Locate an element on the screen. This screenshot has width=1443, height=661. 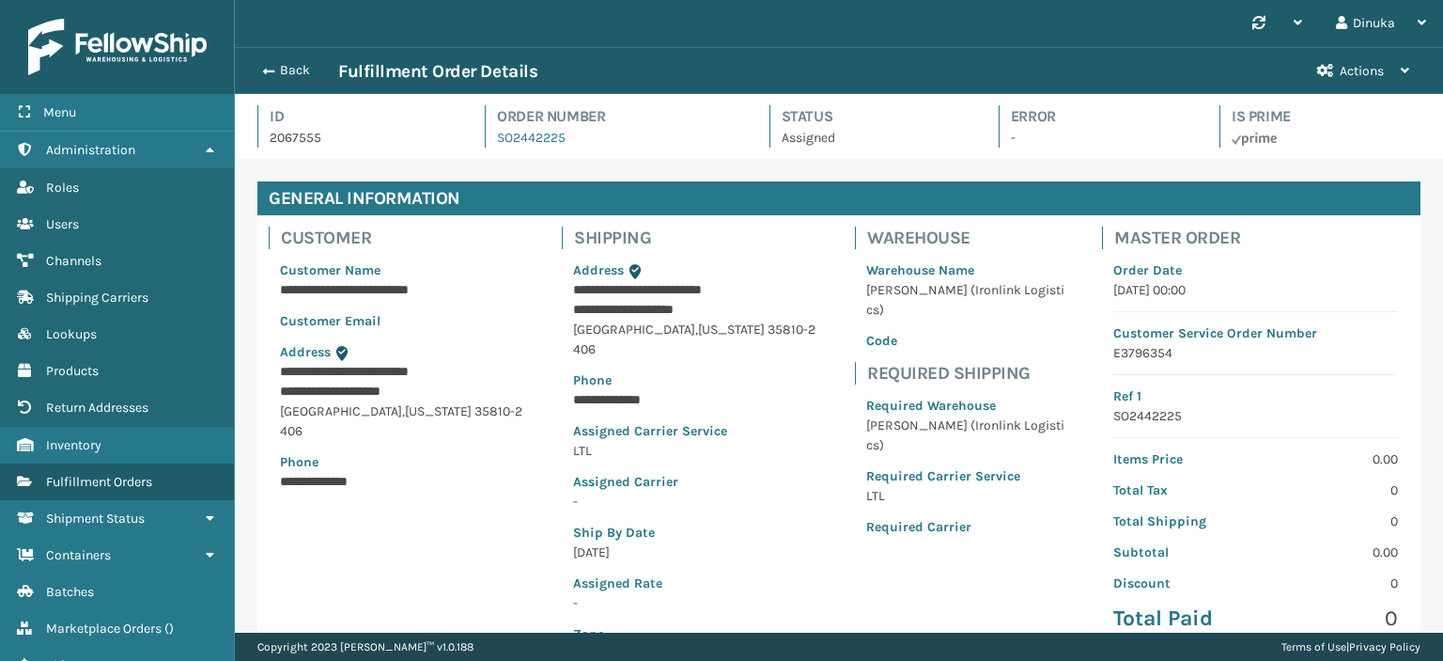
h4: Shipping is located at coordinates (703, 238).